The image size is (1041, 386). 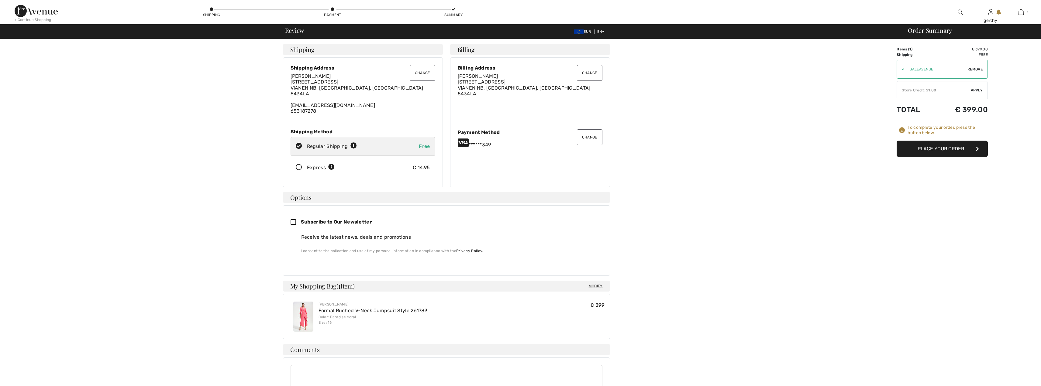 What do you see at coordinates (1021, 12) in the screenshot?
I see `a: 1` at bounding box center [1021, 12].